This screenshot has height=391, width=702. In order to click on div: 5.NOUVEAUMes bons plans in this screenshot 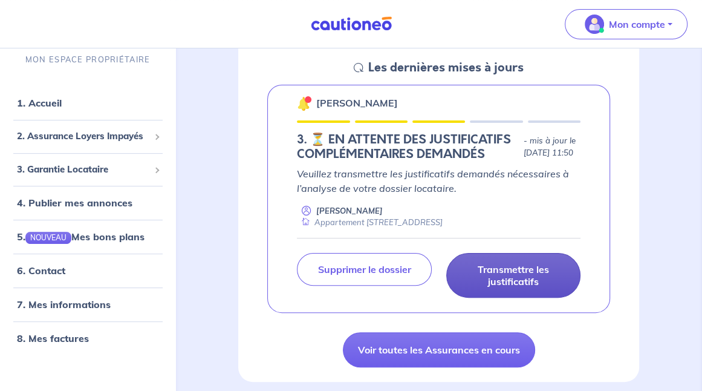, I will do `click(88, 236)`.